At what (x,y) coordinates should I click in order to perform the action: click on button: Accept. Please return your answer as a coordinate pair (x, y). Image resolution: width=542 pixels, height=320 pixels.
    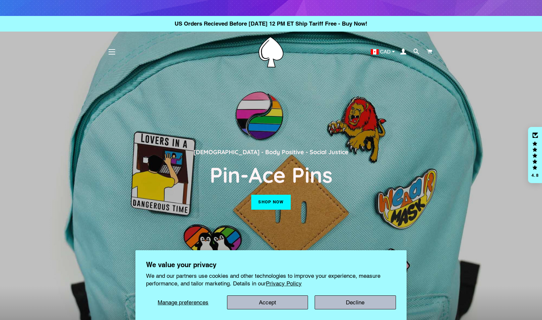
    Looking at the image, I should click on (268, 302).